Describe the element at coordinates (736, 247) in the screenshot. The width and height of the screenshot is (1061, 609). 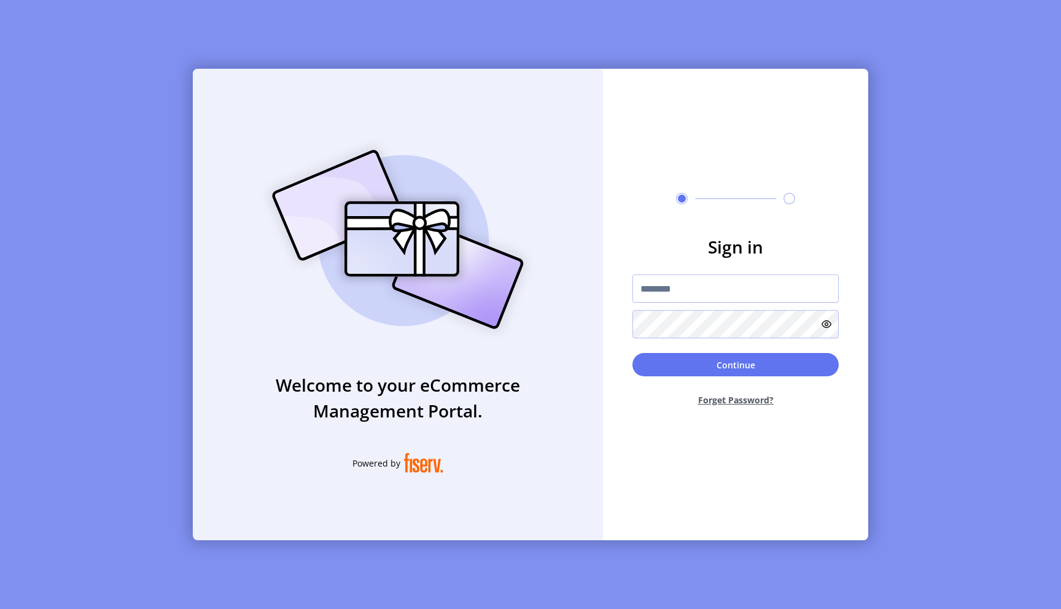
I see `h3: Sign in` at that location.